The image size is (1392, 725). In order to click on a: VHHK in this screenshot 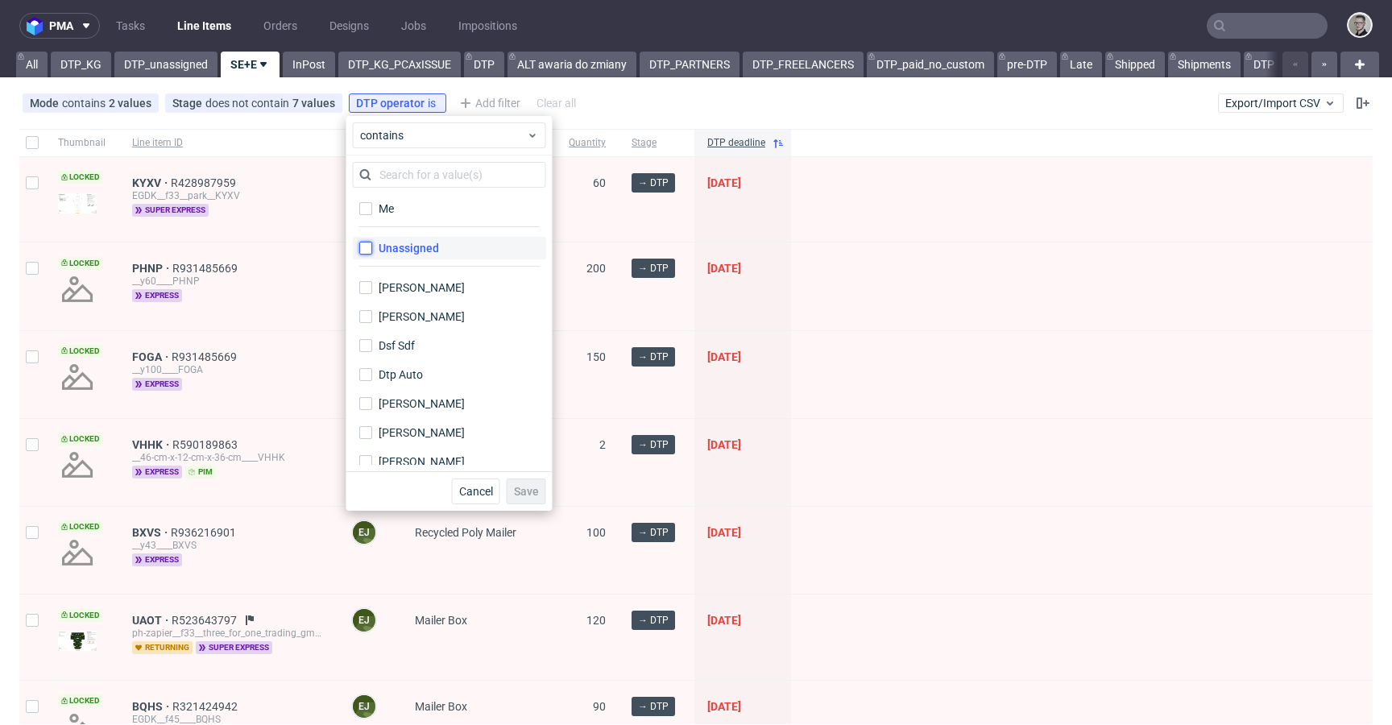, I will do `click(152, 445)`.